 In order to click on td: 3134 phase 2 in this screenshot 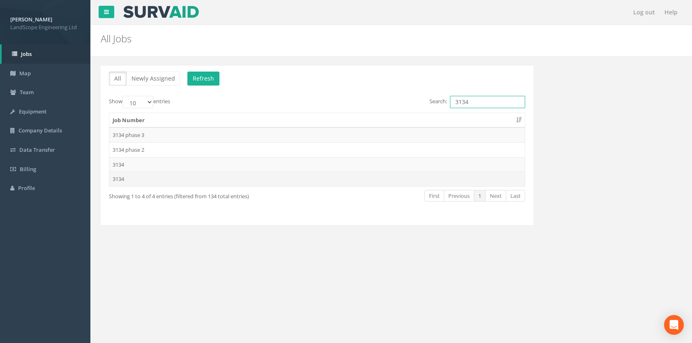, I will do `click(317, 149)`.